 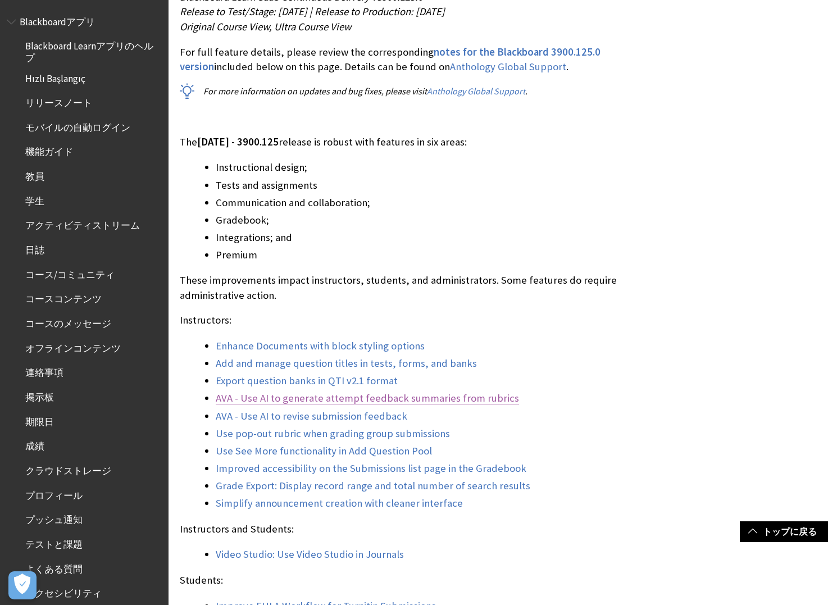 What do you see at coordinates (320, 346) in the screenshot?
I see `a: Enhance Documents with block styling options` at bounding box center [320, 346].